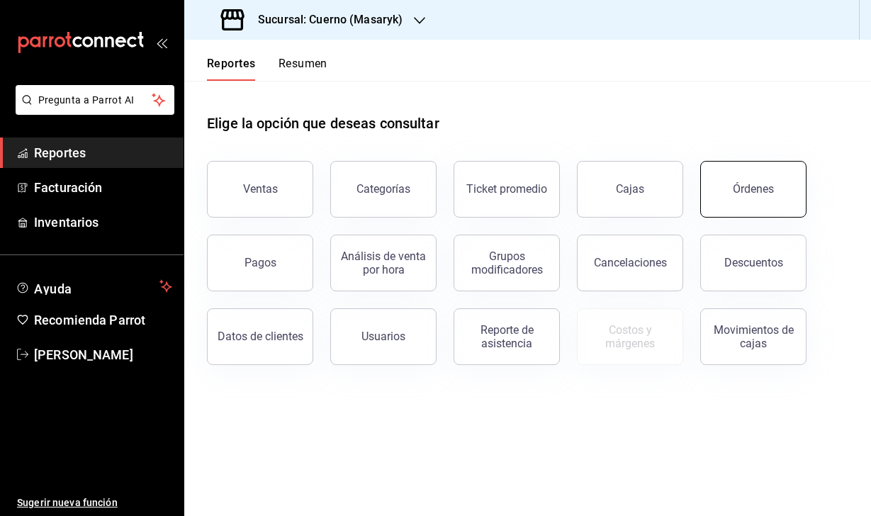 The image size is (871, 516). What do you see at coordinates (630, 262) in the screenshot?
I see `div: Cancelaciones` at bounding box center [630, 262].